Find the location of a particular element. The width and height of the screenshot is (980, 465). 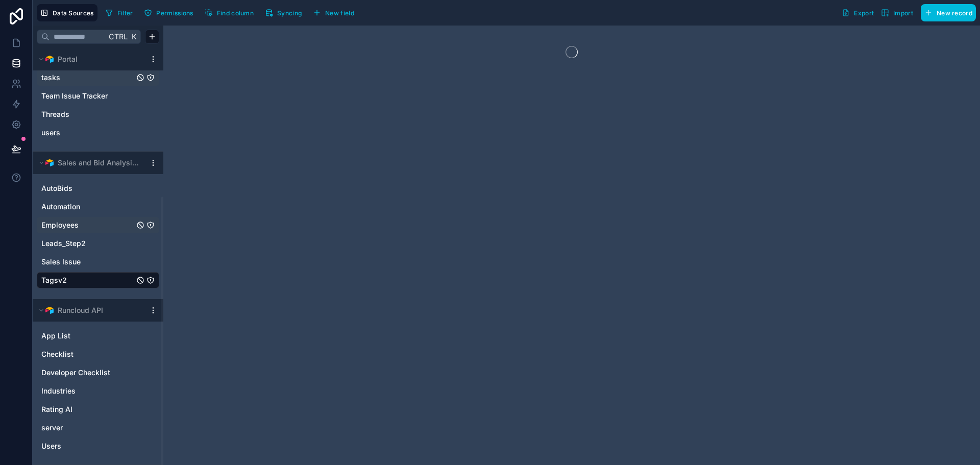

div: Users is located at coordinates (98, 446).